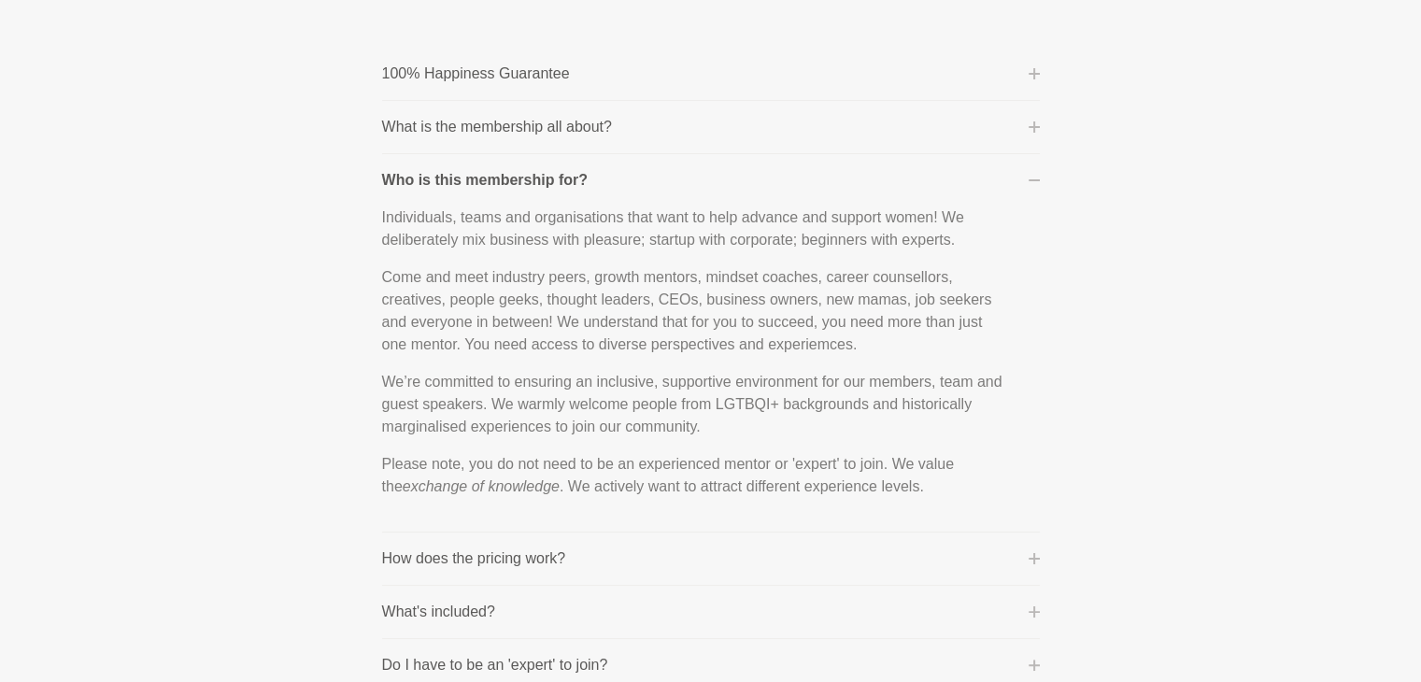 The image size is (1421, 682). Describe the element at coordinates (696, 475) in the screenshot. I see `p: Please note, you do not need to be an experienced mentor or 'expert' to join. We value the . We a...` at that location.